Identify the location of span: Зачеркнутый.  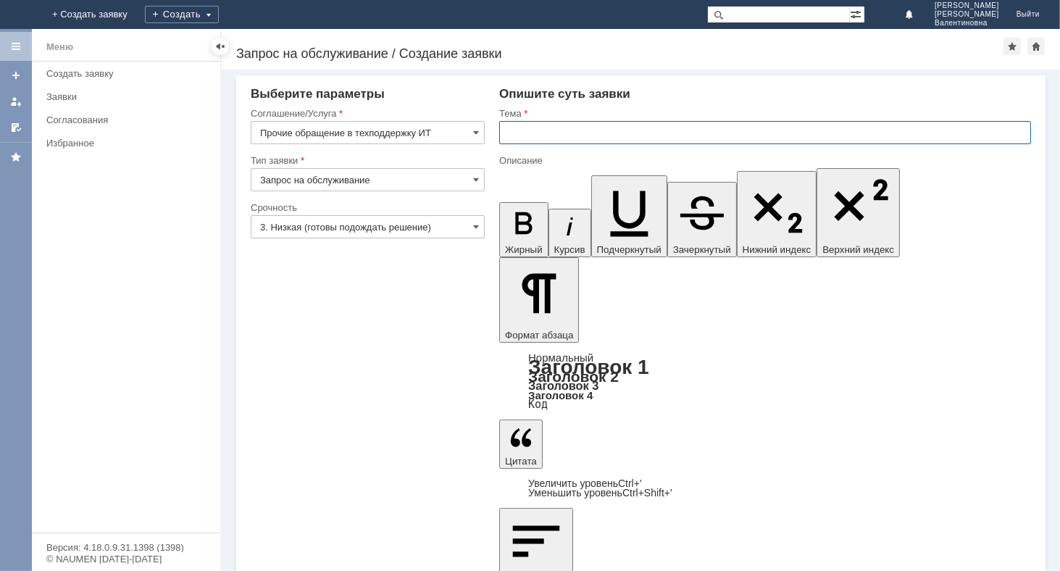
(702, 249).